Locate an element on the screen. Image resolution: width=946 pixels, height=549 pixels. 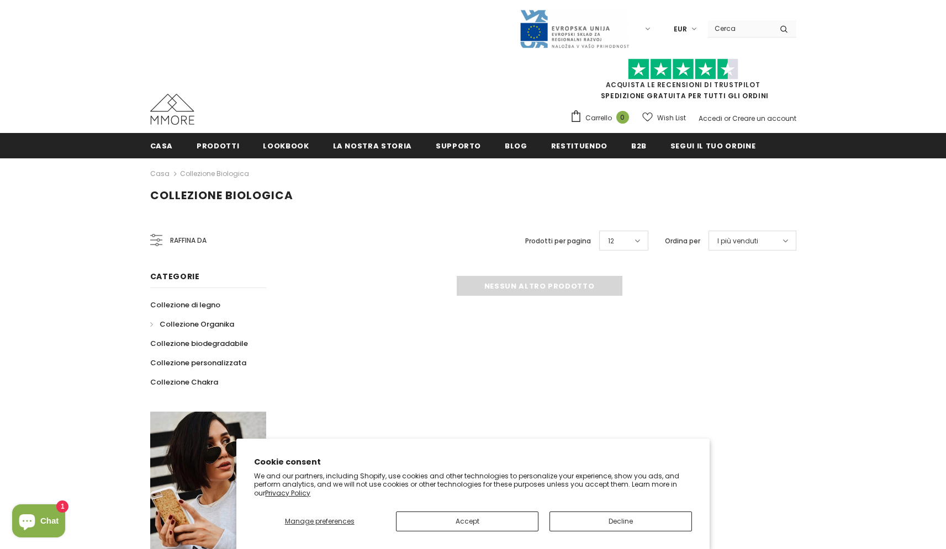
span: Raffina da is located at coordinates (188, 241).